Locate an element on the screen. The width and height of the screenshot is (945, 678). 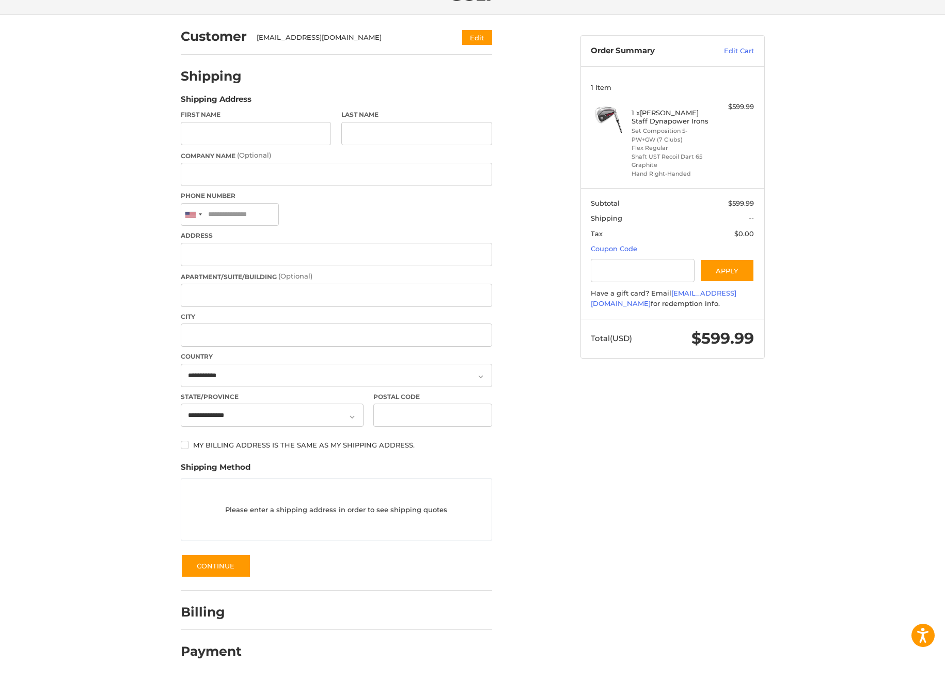
h2: Payment is located at coordinates (211, 651).